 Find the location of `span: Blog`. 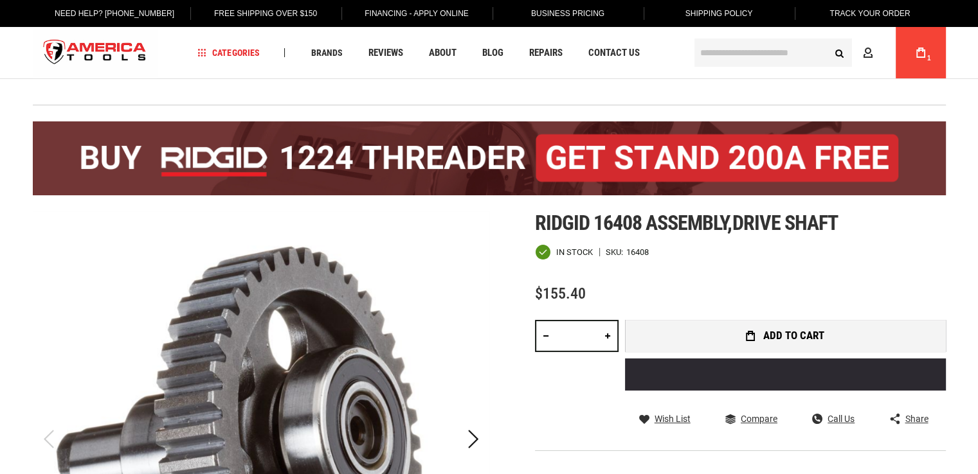

span: Blog is located at coordinates (492, 53).